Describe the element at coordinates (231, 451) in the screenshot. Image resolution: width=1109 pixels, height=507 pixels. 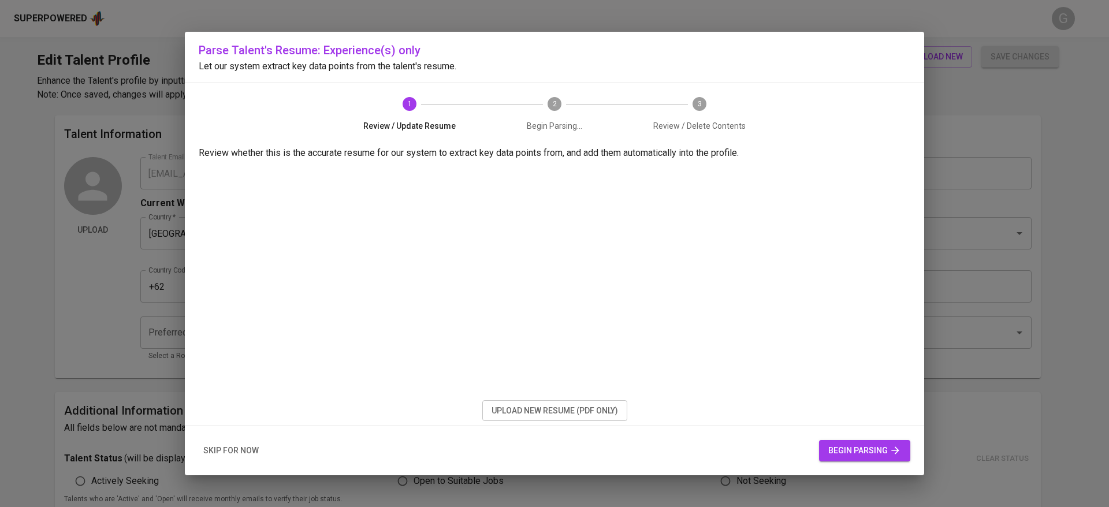
I see `button: skip for now` at that location.